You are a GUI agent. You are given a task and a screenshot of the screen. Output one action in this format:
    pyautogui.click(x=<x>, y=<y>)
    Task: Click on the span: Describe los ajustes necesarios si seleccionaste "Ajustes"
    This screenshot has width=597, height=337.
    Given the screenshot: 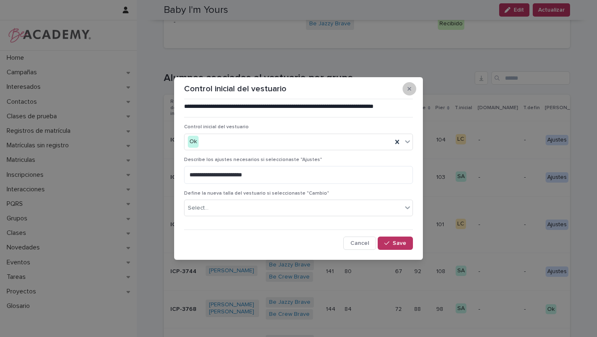 What is the action you would take?
    pyautogui.click(x=253, y=160)
    